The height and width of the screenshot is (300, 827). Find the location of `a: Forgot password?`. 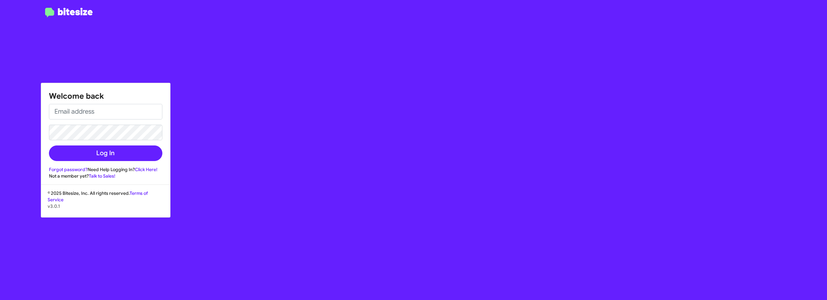

a: Forgot password? is located at coordinates (68, 169).